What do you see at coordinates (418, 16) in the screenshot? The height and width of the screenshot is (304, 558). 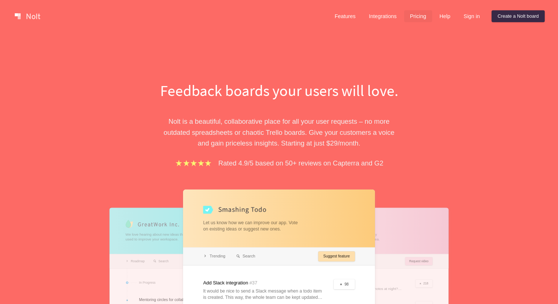 I see `a: Pricing` at bounding box center [418, 16].